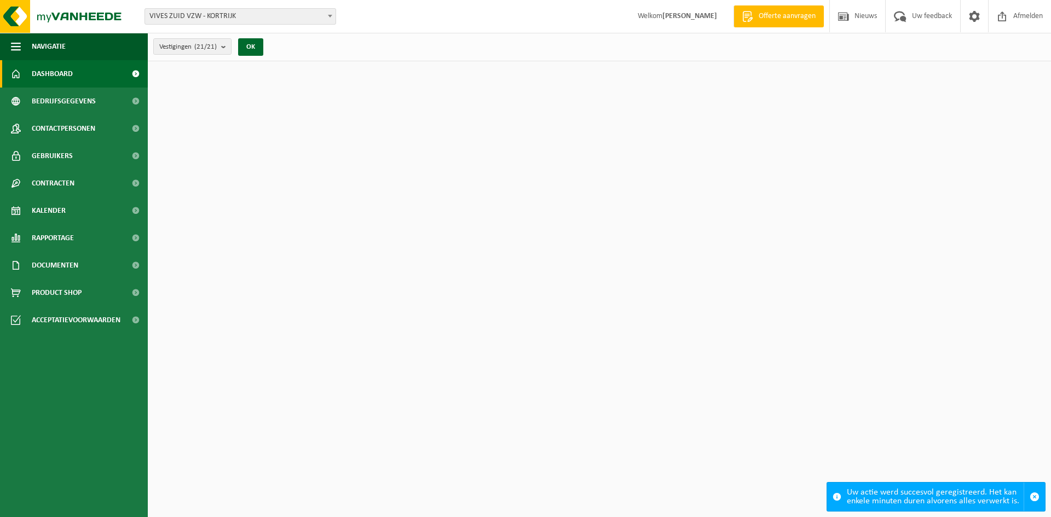 The width and height of the screenshot is (1051, 517). Describe the element at coordinates (251, 47) in the screenshot. I see `button: OK` at that location.